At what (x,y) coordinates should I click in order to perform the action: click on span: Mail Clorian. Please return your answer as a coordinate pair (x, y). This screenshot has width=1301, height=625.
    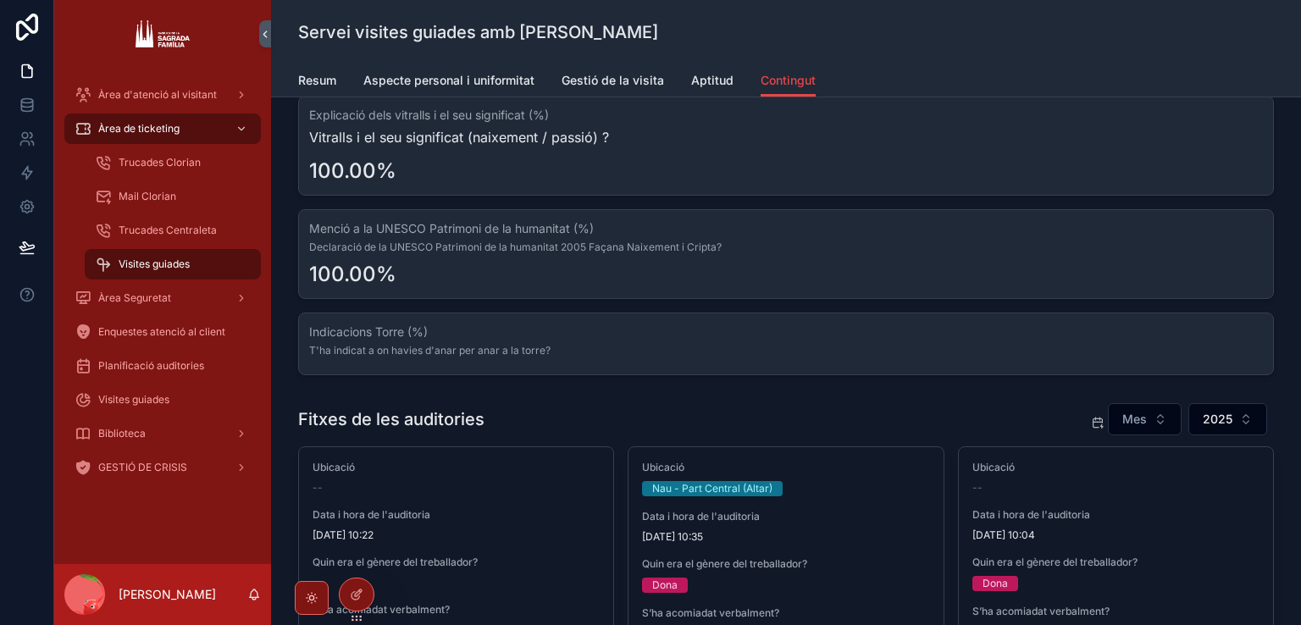
    Looking at the image, I should click on (147, 196).